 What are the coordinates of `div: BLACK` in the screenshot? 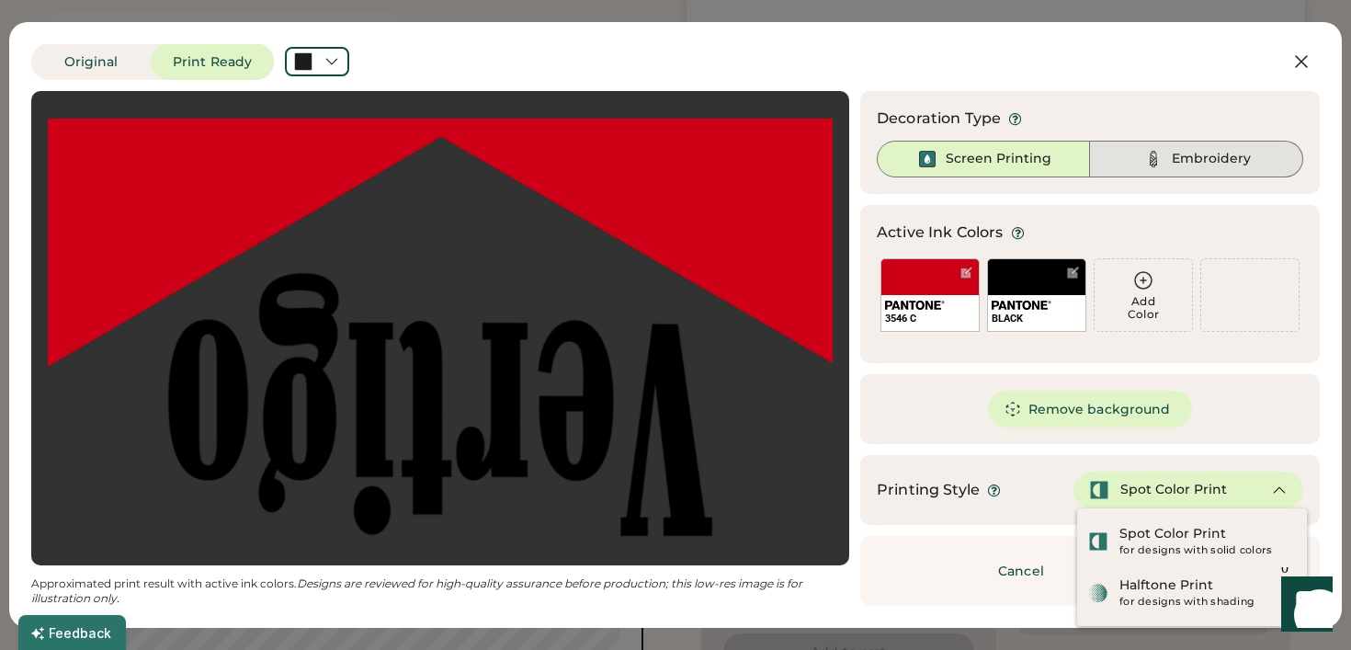 It's located at (1036, 318).